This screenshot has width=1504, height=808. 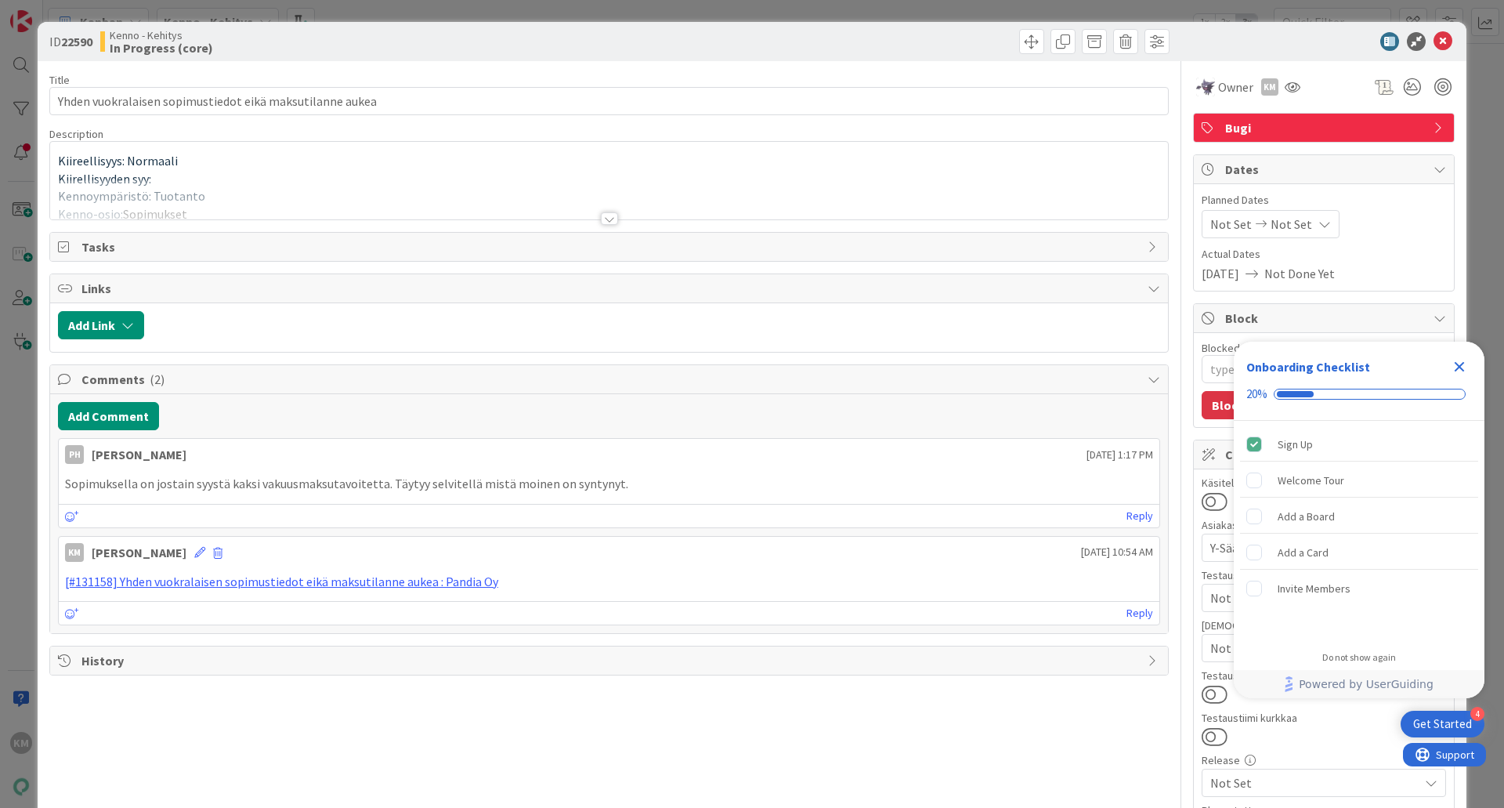 What do you see at coordinates (1359, 444) in the screenshot?
I see `div: Sign Up is complete.` at bounding box center [1359, 444].